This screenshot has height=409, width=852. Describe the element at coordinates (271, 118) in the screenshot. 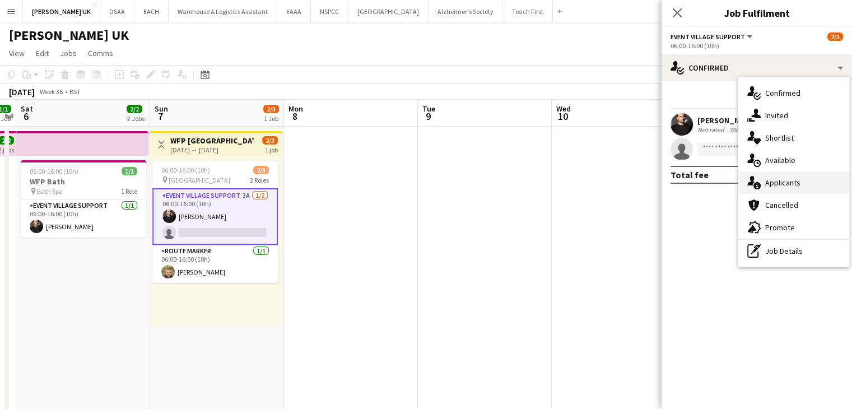

I see `div: 1 Job` at that location.